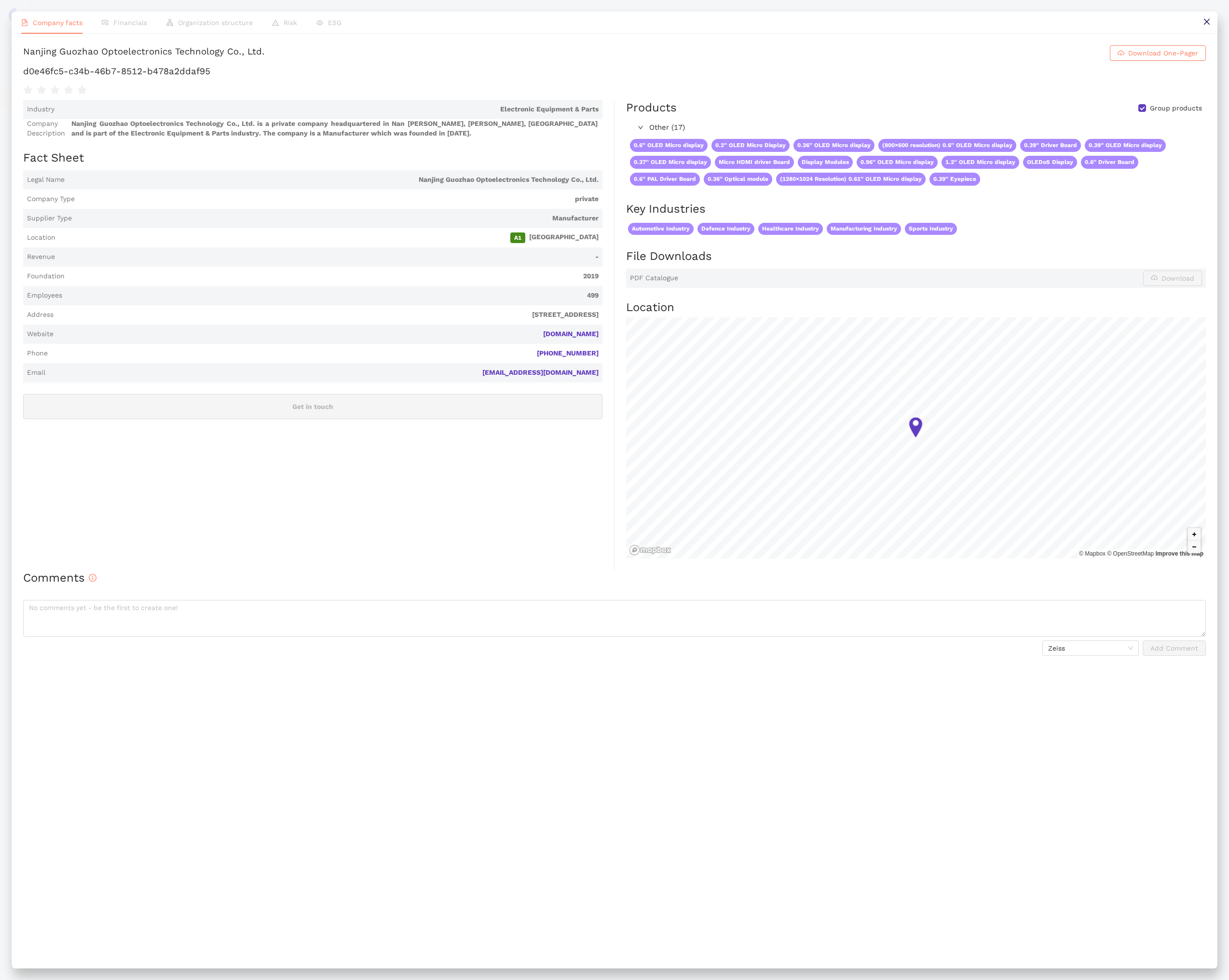 Image resolution: width=1229 pixels, height=980 pixels. I want to click on span: 0.6'' OLED Micro display, so click(668, 145).